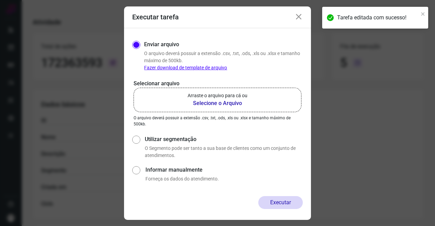 This screenshot has width=435, height=226. Describe the element at coordinates (155, 17) in the screenshot. I see `h3: Executar tarefa` at that location.